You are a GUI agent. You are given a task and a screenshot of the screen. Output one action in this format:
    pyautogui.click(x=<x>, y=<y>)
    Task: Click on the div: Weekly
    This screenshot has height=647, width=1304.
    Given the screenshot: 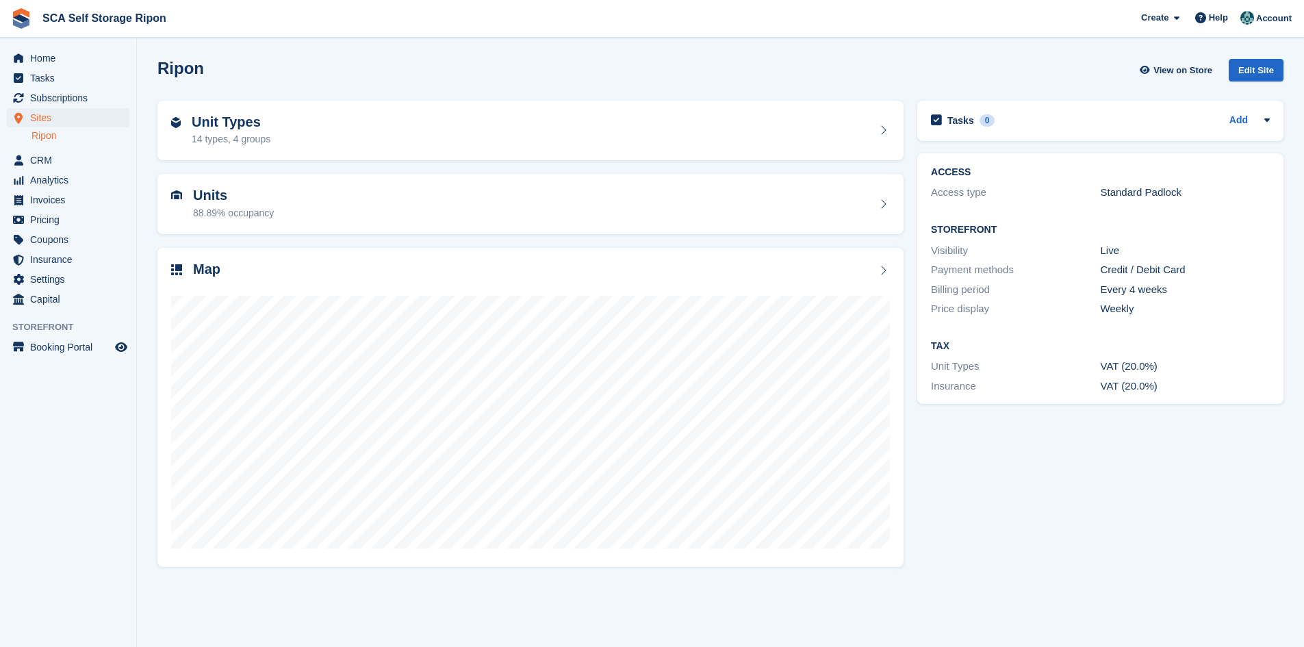 What is the action you would take?
    pyautogui.click(x=1184, y=309)
    